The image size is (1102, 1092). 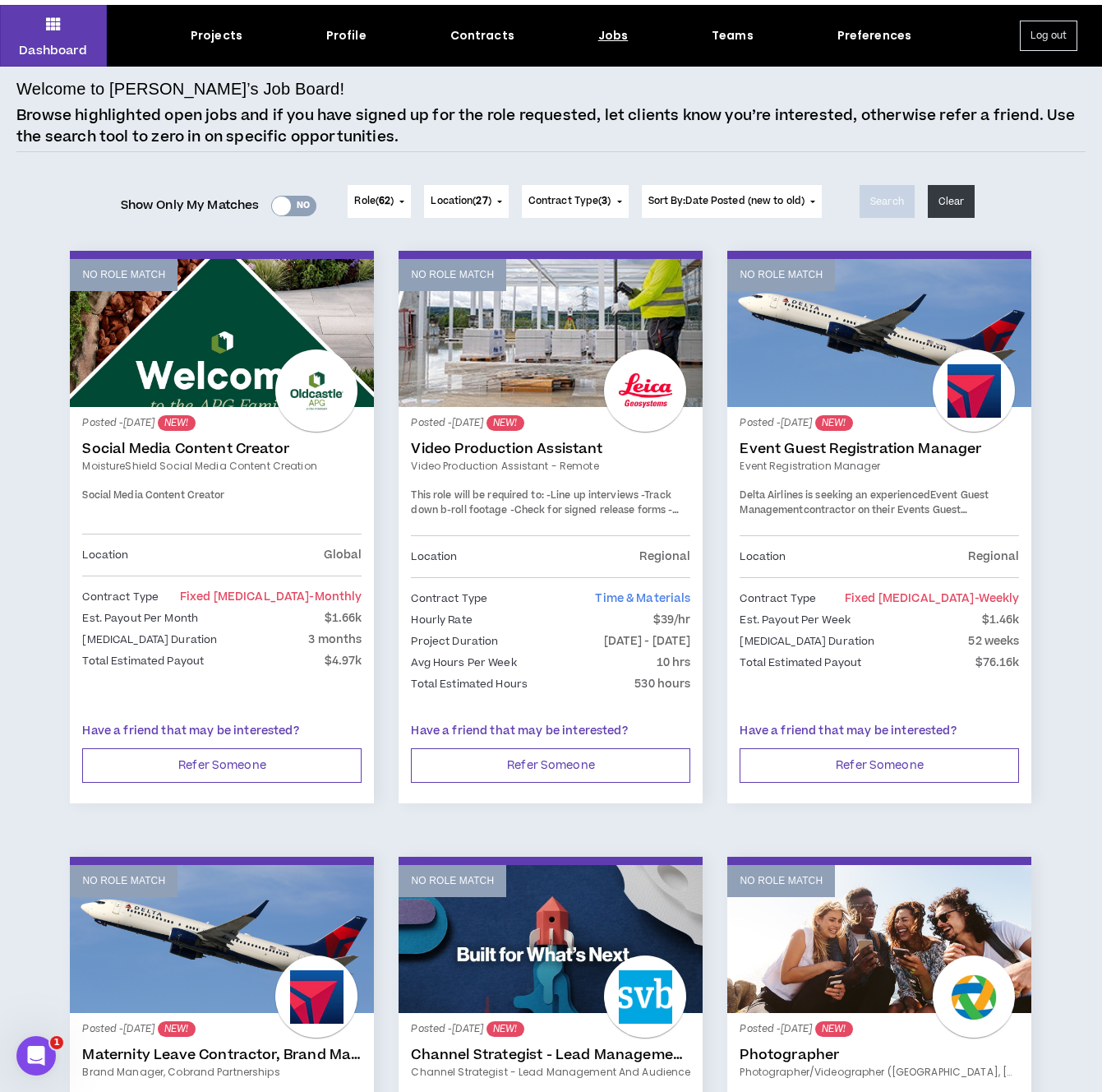 What do you see at coordinates (879, 449) in the screenshot?
I see `a: Event Guest Registration Manager` at bounding box center [879, 449].